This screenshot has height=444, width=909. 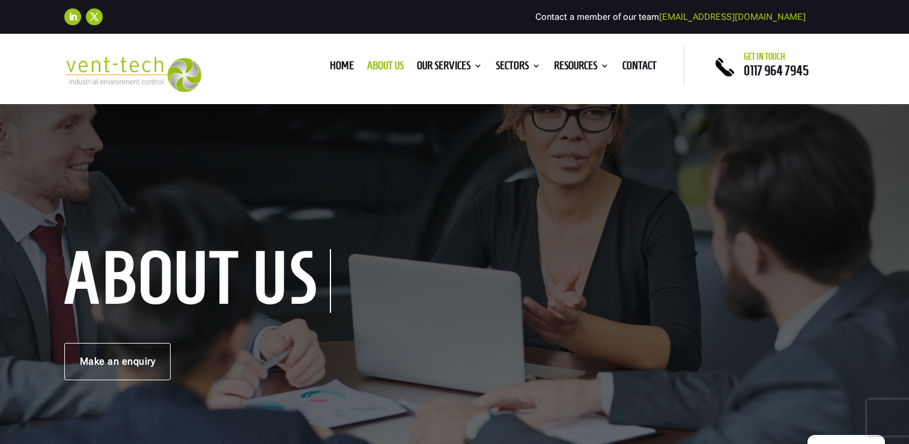 I want to click on a: Contact, so click(x=640, y=68).